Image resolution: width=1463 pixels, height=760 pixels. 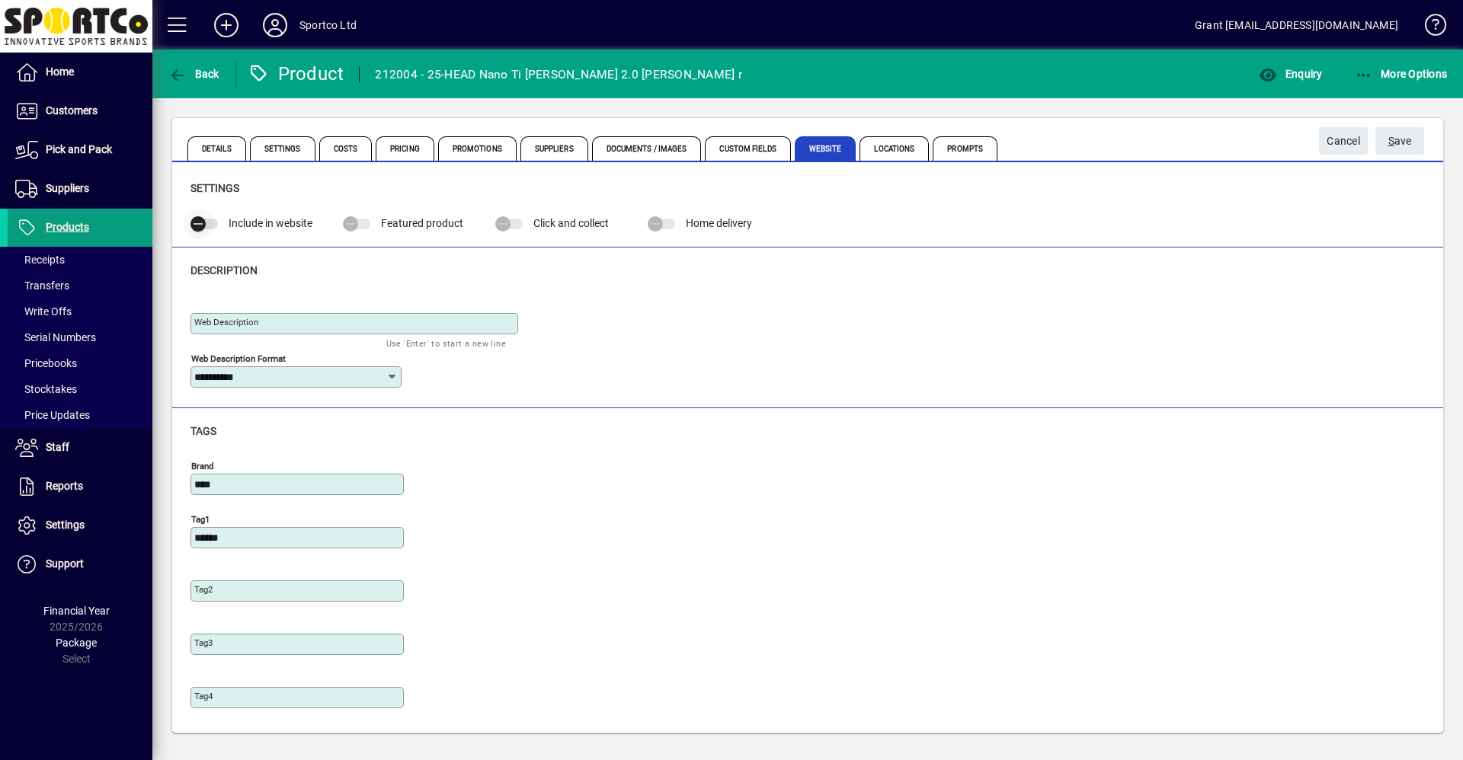 What do you see at coordinates (53, 415) in the screenshot?
I see `span: Price Updates` at bounding box center [53, 415].